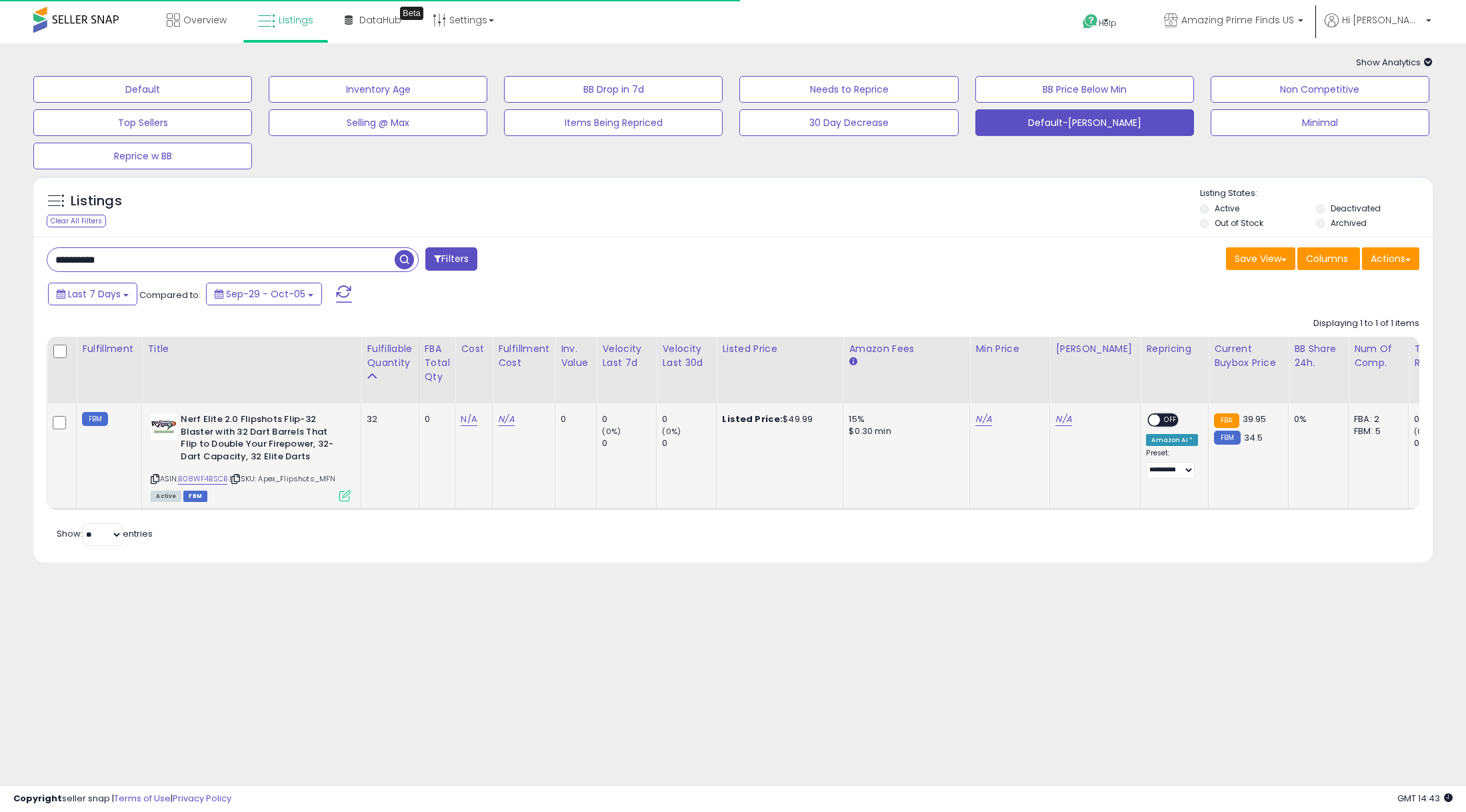 Image resolution: width=1466 pixels, height=812 pixels. Describe the element at coordinates (1172, 463) in the screenshot. I see `div: Preset:` at that location.